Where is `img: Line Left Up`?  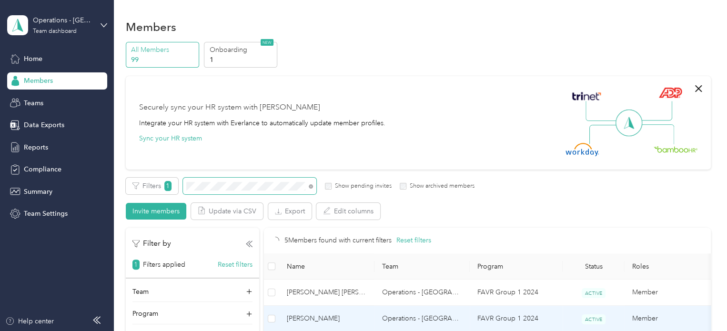
img: Line Left Up is located at coordinates (602, 111).